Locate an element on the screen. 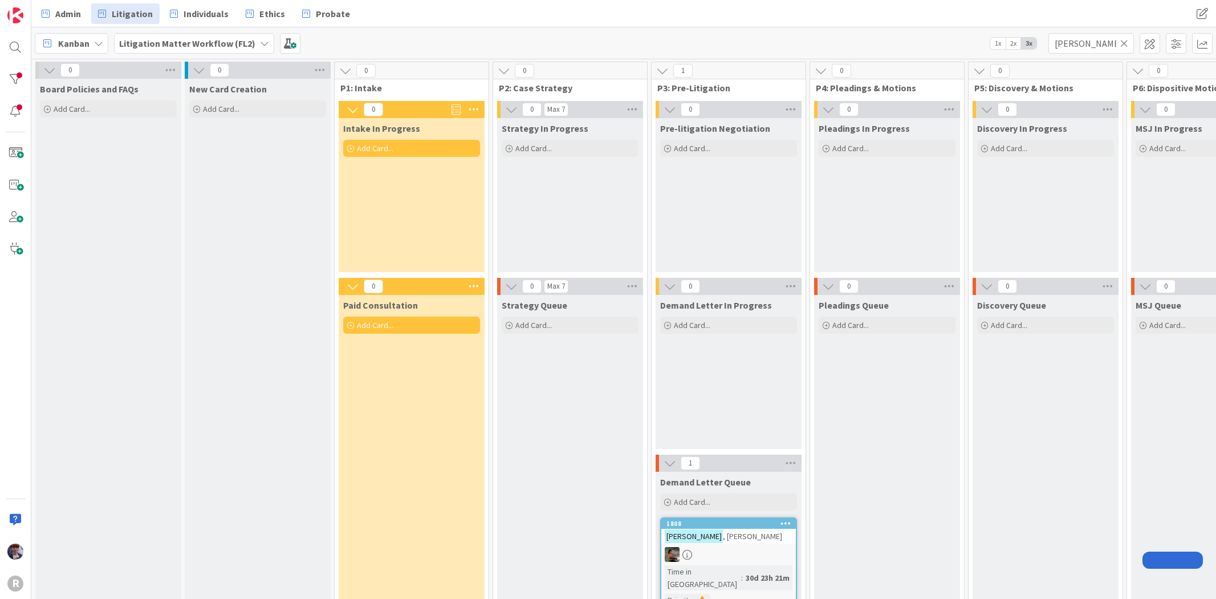  div: MW is located at coordinates (729, 554).